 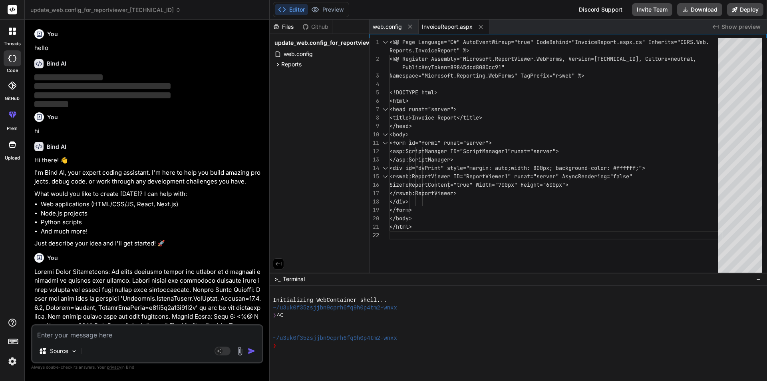 What do you see at coordinates (240, 351) in the screenshot?
I see `img: attachment` at bounding box center [240, 351].